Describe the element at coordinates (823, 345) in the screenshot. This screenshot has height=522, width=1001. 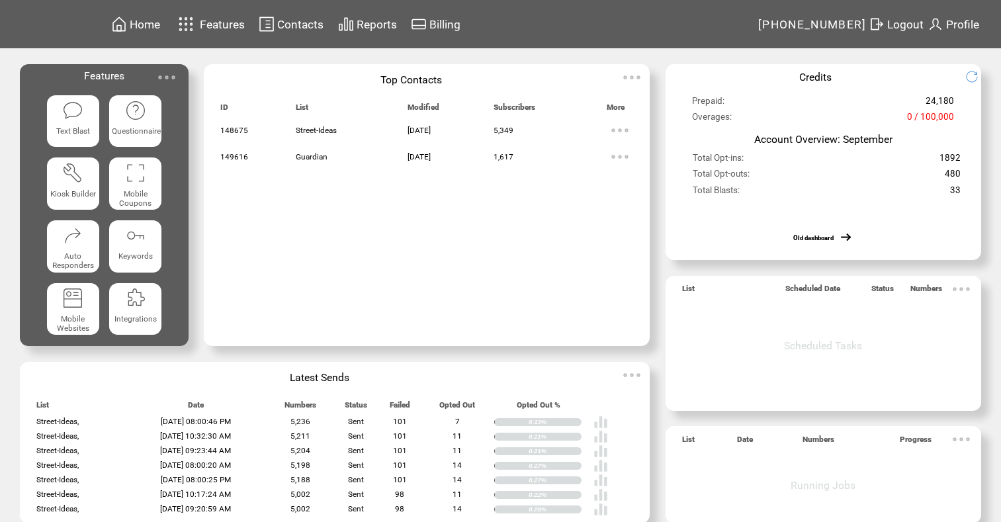
I see `span: Scheduled Tasks` at that location.